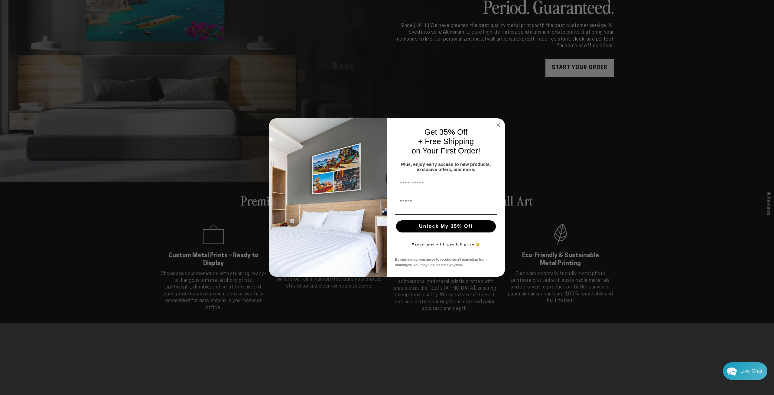  Describe the element at coordinates (446, 141) in the screenshot. I see `span: + Free Shipping` at that location.